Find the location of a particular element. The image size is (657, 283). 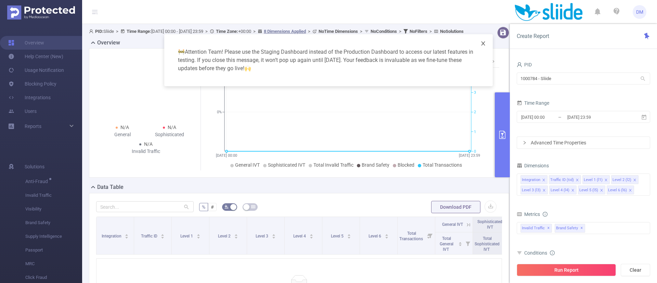

div: Level 6 (l6) is located at coordinates (618, 190).